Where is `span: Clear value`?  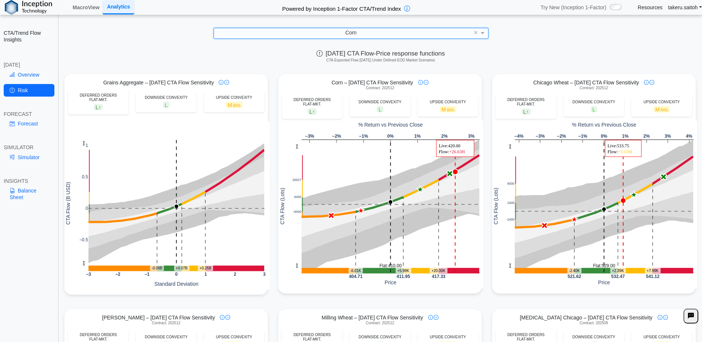
span: Clear value is located at coordinates (475, 33).